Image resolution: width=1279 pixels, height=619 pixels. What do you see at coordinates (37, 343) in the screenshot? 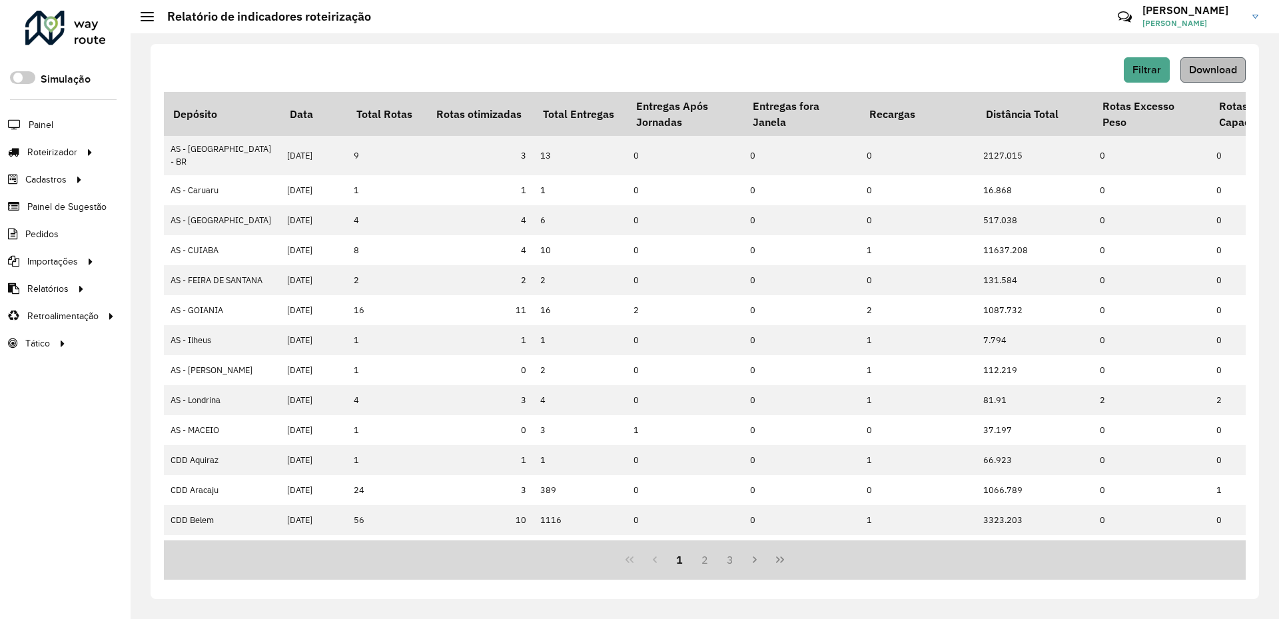
I see `span: Tático` at bounding box center [37, 343].